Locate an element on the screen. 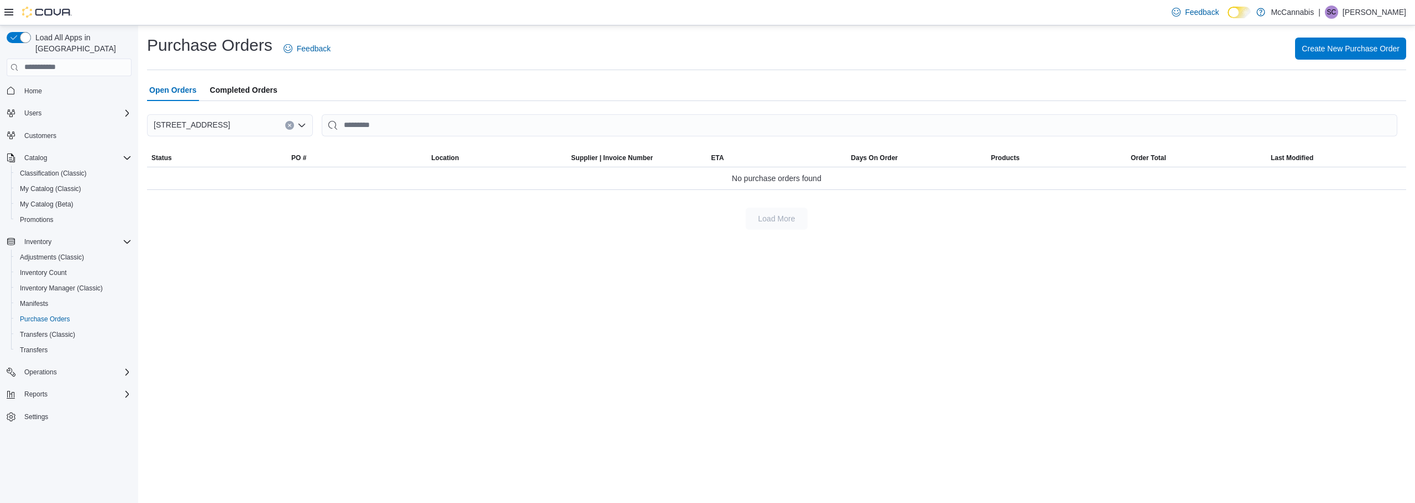 This screenshot has height=503, width=1415. a: Inventory Count is located at coordinates (43, 273).